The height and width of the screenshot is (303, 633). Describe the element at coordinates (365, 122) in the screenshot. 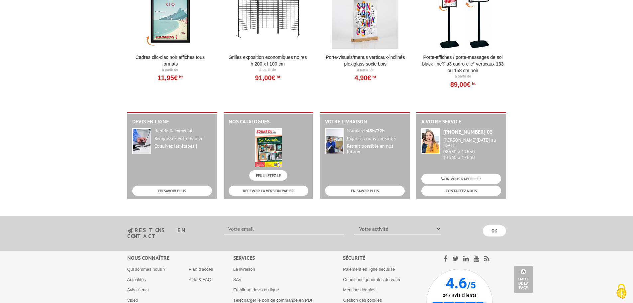

I see `h2: Votre livraison` at that location.